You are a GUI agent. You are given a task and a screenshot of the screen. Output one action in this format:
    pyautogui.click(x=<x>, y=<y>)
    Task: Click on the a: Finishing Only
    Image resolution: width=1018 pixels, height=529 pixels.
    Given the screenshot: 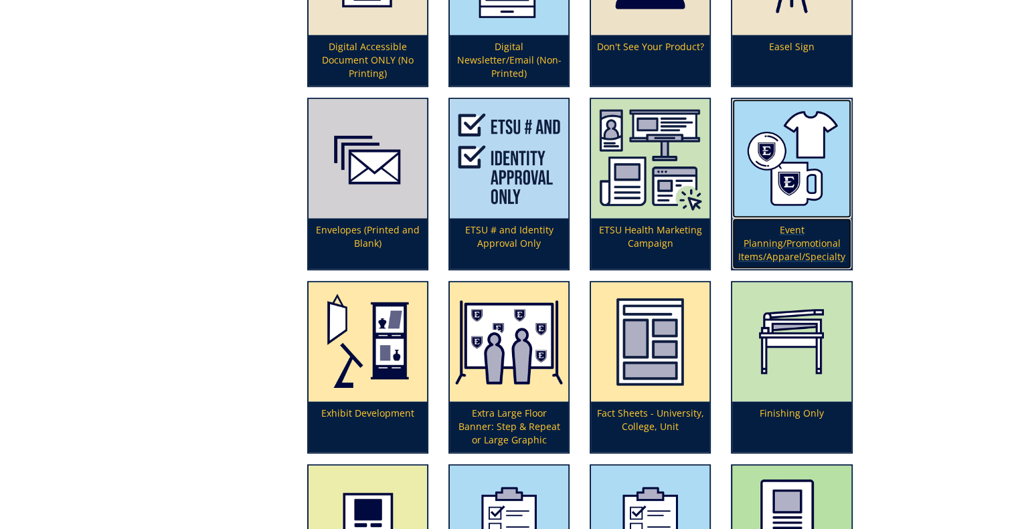 What is the action you would take?
    pyautogui.click(x=791, y=367)
    